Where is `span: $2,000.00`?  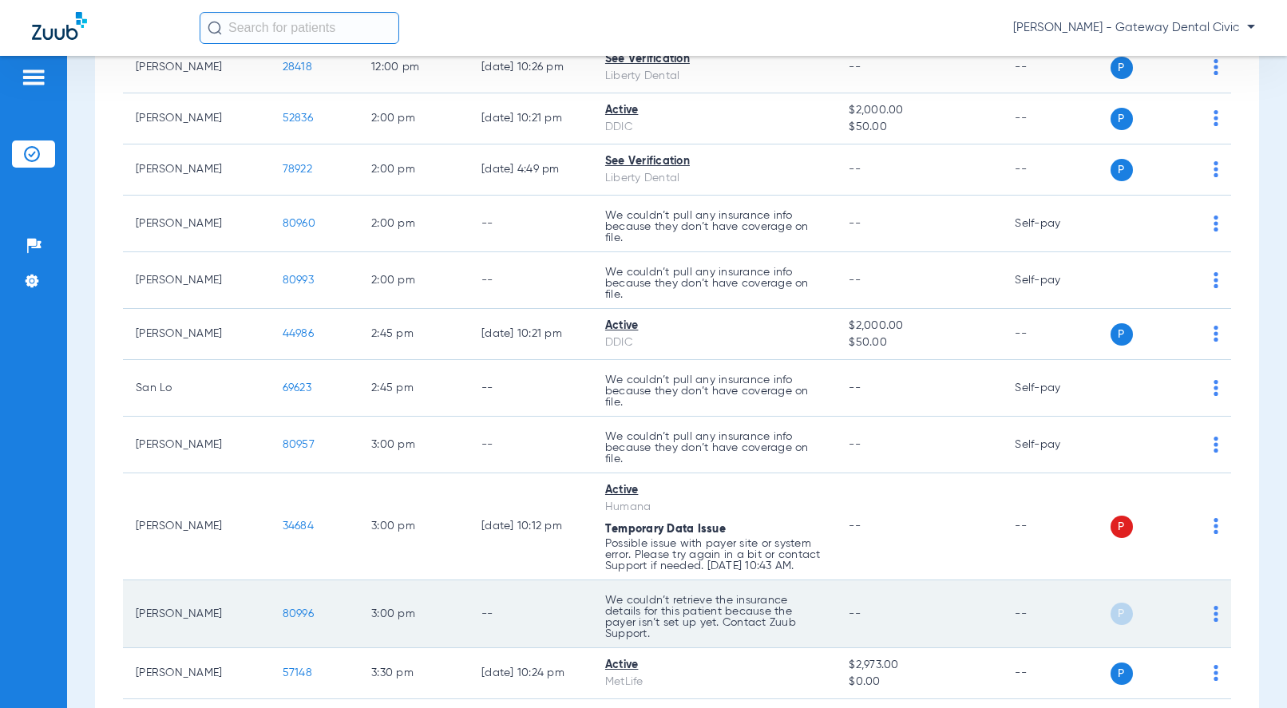
span: $2,000.00 is located at coordinates (919, 326).